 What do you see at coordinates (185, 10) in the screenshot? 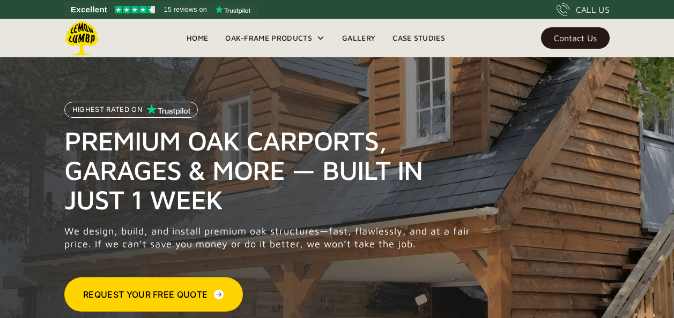
I see `span: 15 reviews on` at bounding box center [185, 10].